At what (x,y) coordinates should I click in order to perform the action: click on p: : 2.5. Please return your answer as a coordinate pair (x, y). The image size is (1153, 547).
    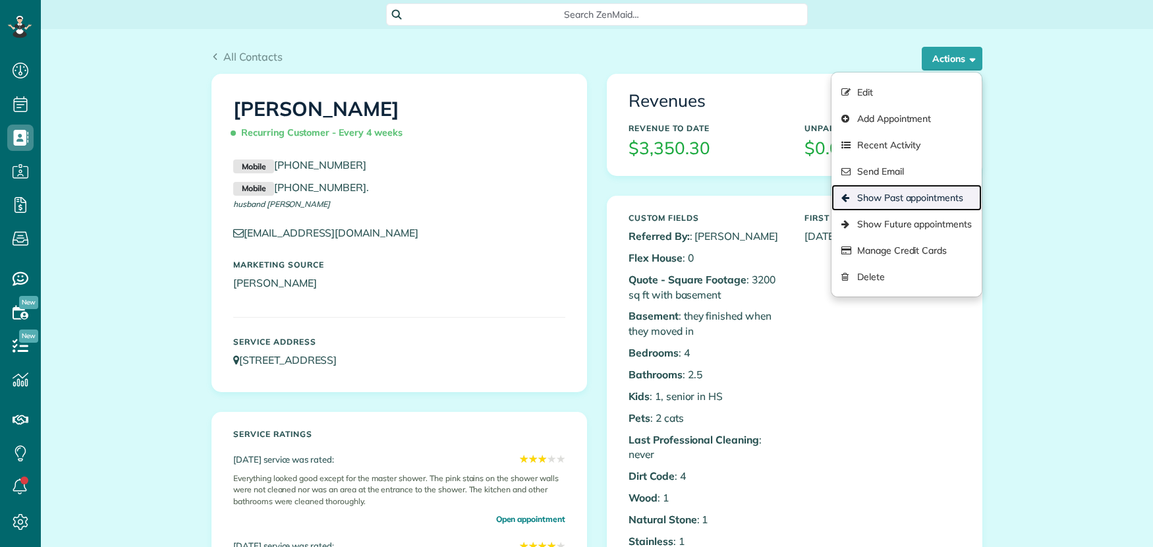
    Looking at the image, I should click on (706, 374).